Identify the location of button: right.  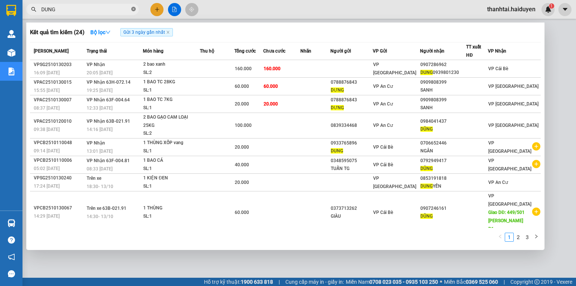
(537, 237).